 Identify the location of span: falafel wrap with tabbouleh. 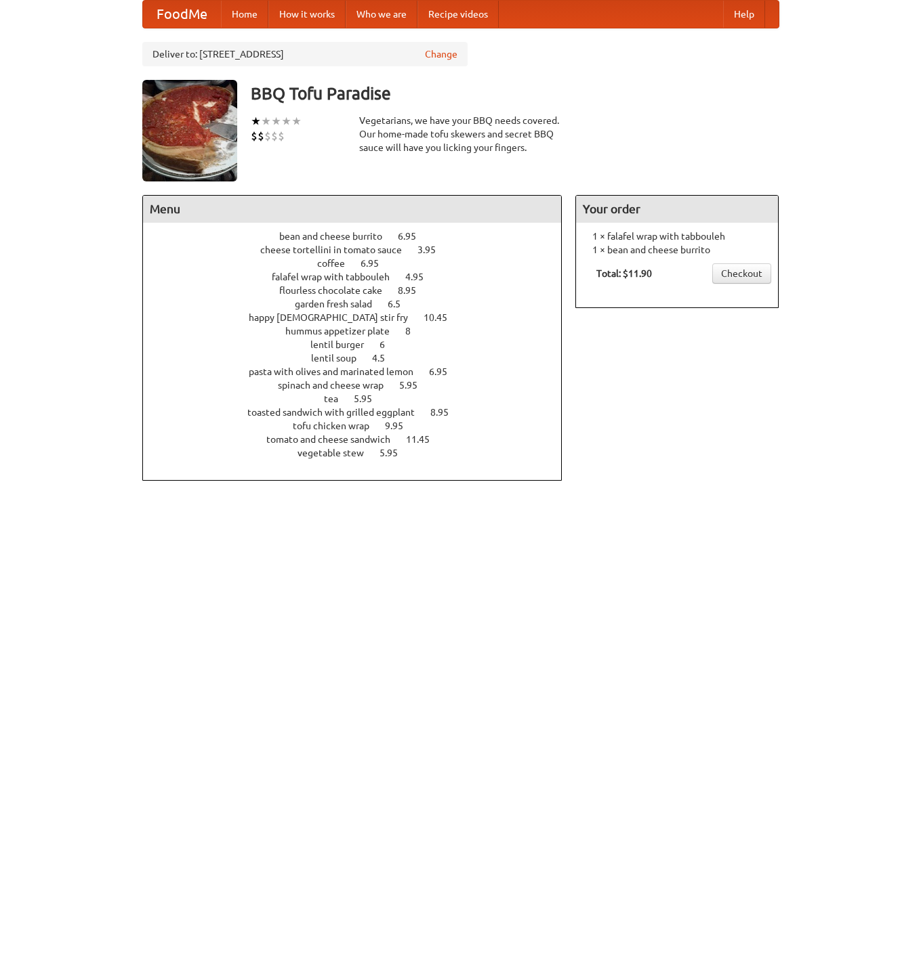
(337, 277).